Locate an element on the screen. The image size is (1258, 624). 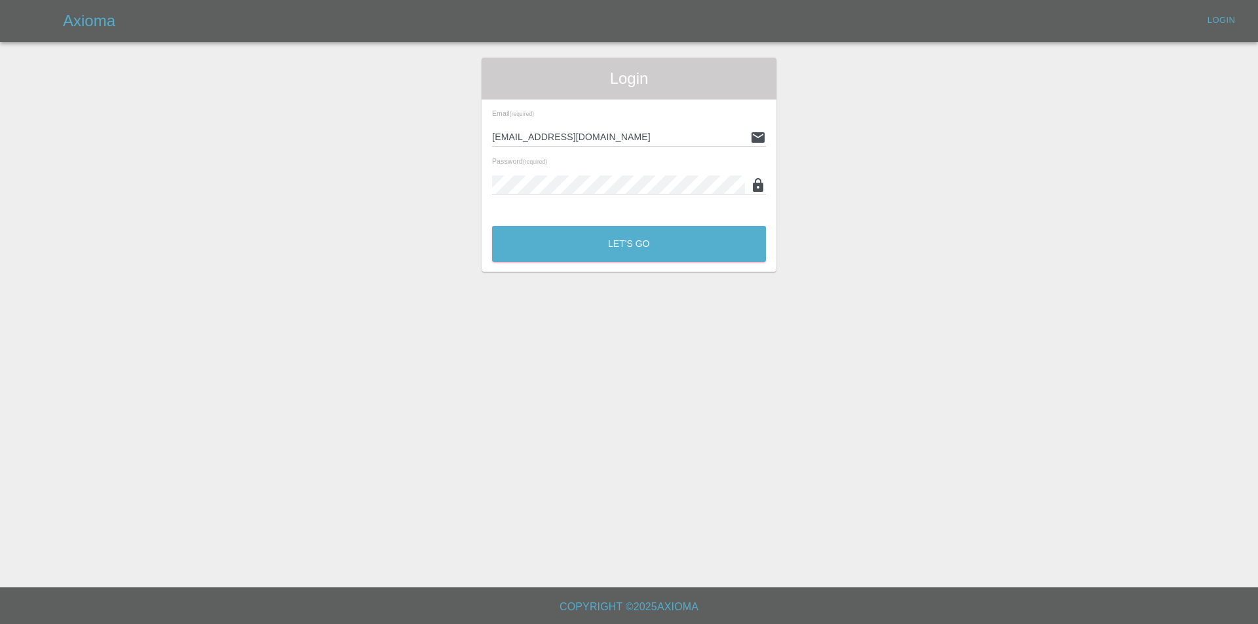
span: Login is located at coordinates (629, 79).